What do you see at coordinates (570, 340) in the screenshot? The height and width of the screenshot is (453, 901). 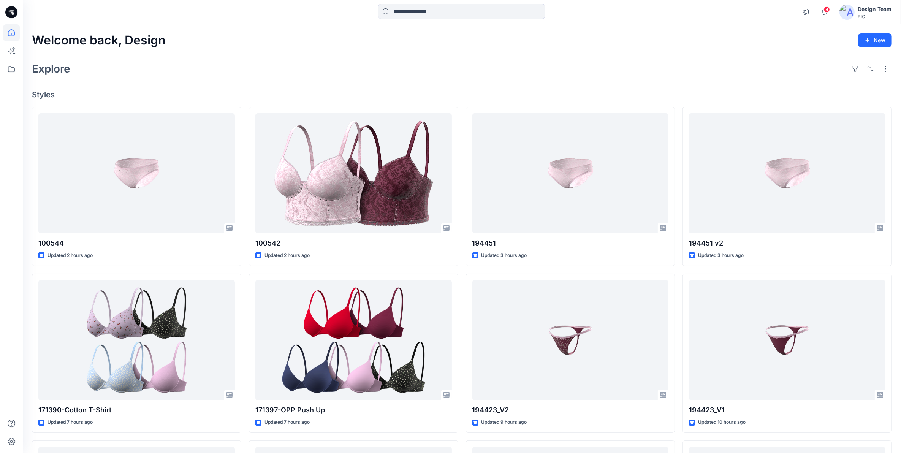 I see `a: 194423_V2` at bounding box center [570, 340].